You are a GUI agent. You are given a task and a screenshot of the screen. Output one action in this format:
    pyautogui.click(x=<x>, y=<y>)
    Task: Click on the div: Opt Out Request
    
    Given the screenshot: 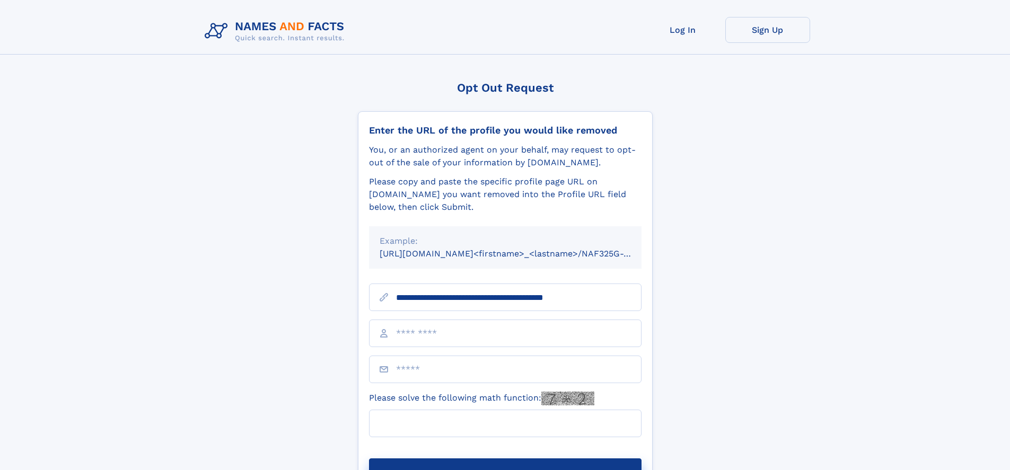 What is the action you would take?
    pyautogui.click(x=505, y=87)
    